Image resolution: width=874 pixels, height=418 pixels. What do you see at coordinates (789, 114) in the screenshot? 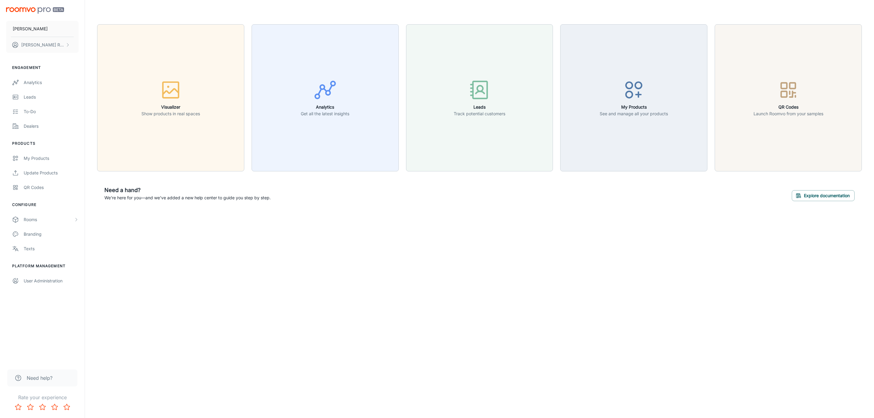
I see `p: Launch Roomvo from your samples` at bounding box center [789, 114].